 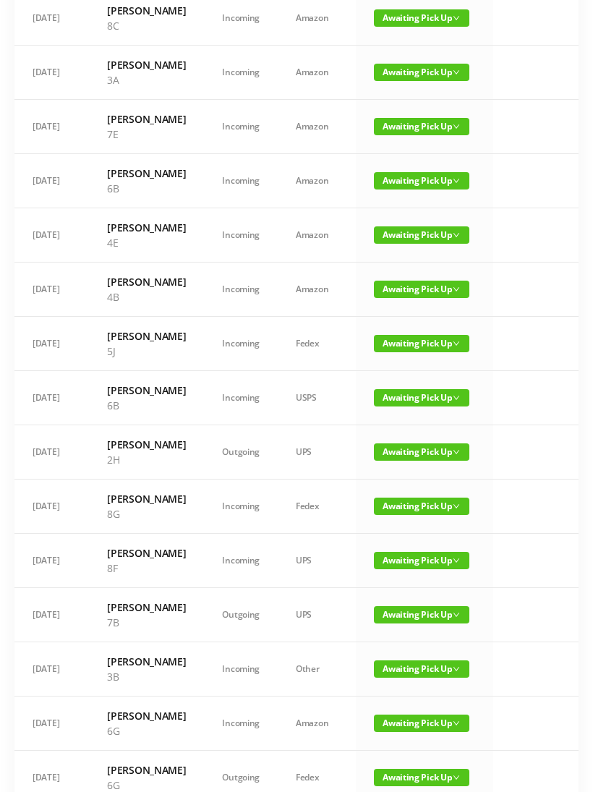 What do you see at coordinates (146, 351) in the screenshot?
I see `p: 5J` at bounding box center [146, 351].